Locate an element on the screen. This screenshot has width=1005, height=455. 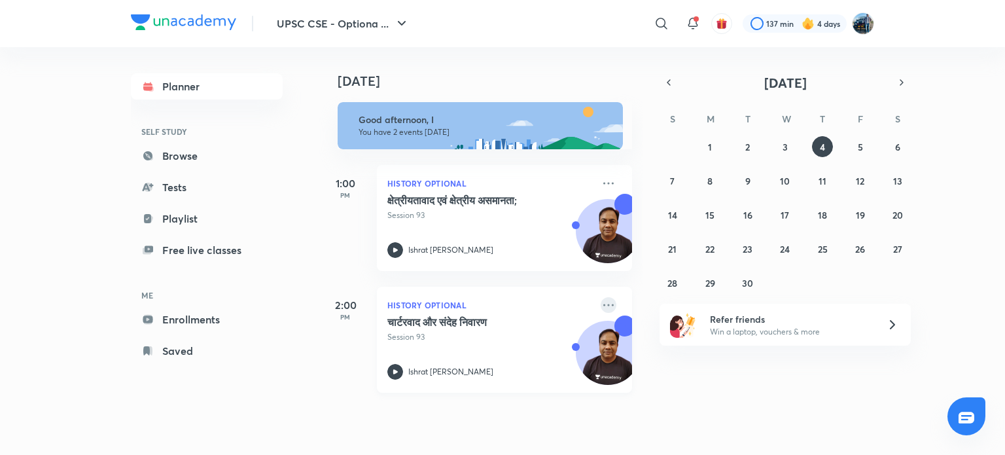
button: September 11, 2025 is located at coordinates (822, 181).